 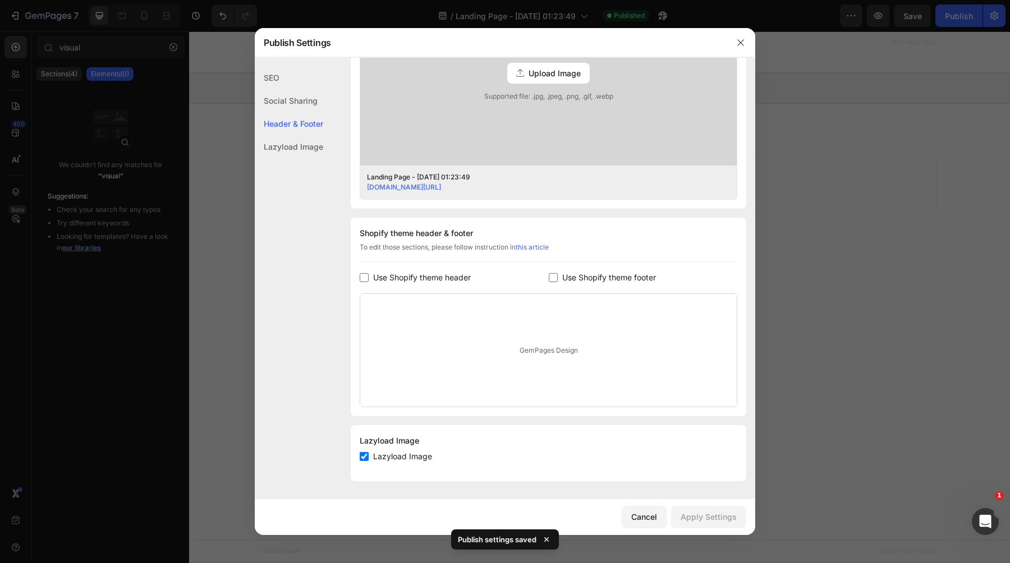 What do you see at coordinates (999, 496) in the screenshot?
I see `span: 1` at bounding box center [999, 496].